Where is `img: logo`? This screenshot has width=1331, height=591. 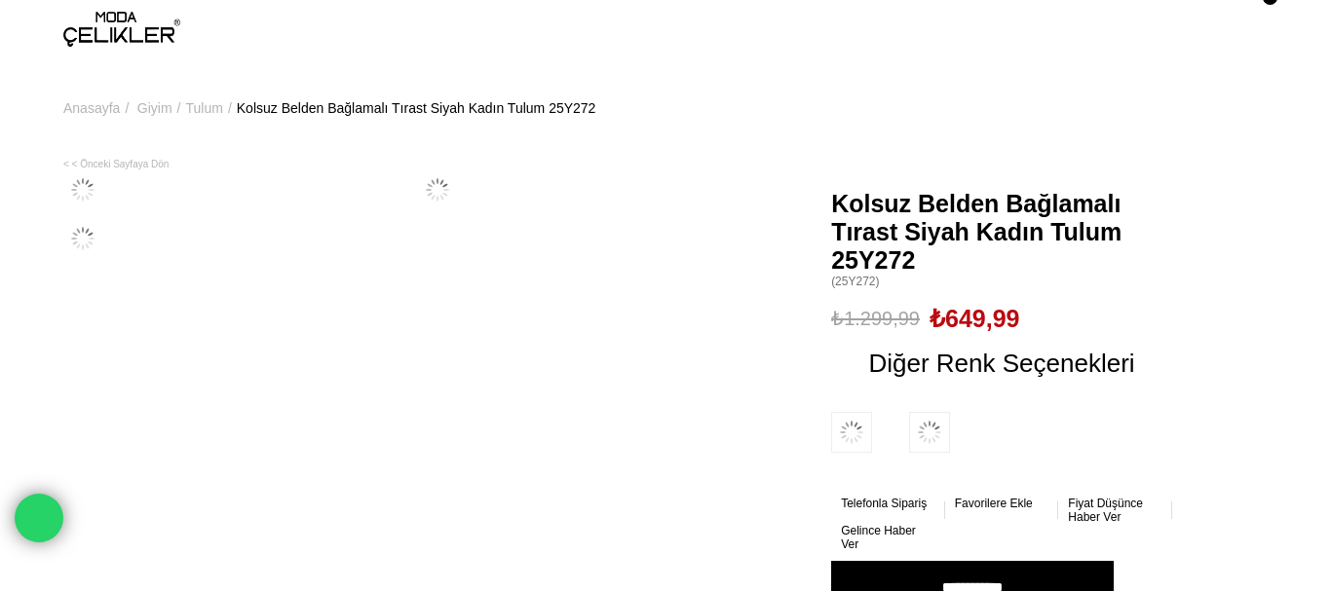 img: logo is located at coordinates (122, 29).